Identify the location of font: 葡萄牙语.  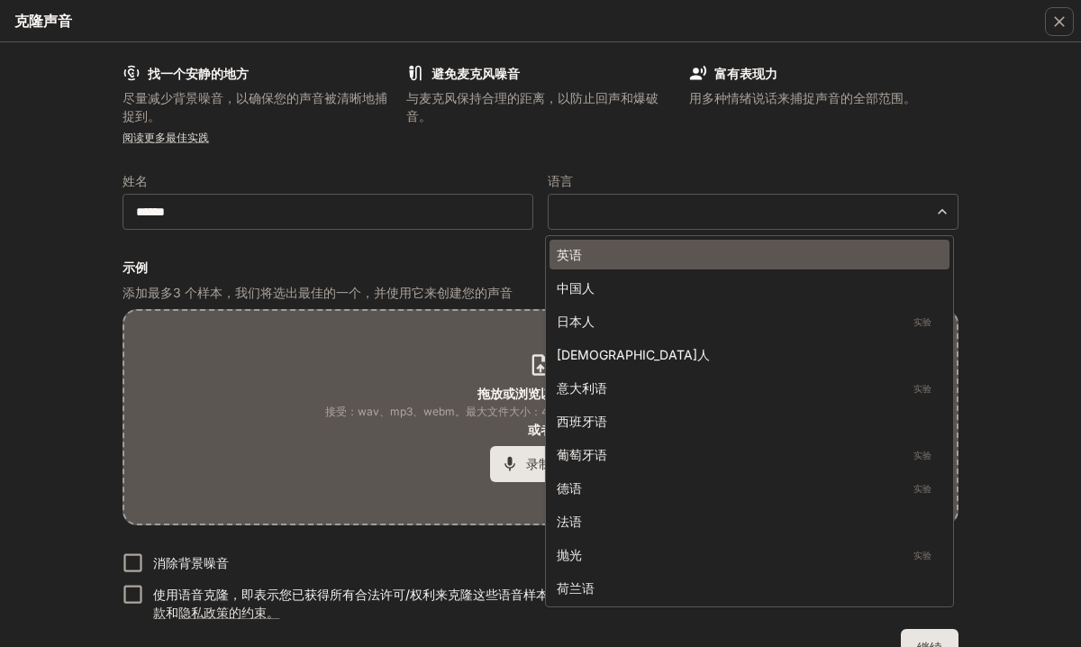
(582, 454).